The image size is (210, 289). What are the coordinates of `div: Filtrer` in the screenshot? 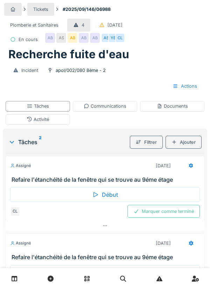 It's located at (146, 142).